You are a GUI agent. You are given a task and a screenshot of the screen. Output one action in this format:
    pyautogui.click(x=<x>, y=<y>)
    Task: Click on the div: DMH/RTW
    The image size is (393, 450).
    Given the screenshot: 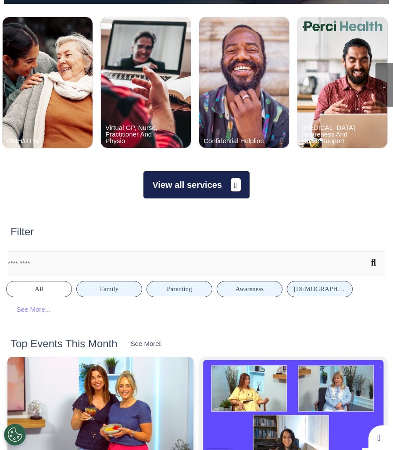 What is the action you would take?
    pyautogui.click(x=39, y=140)
    